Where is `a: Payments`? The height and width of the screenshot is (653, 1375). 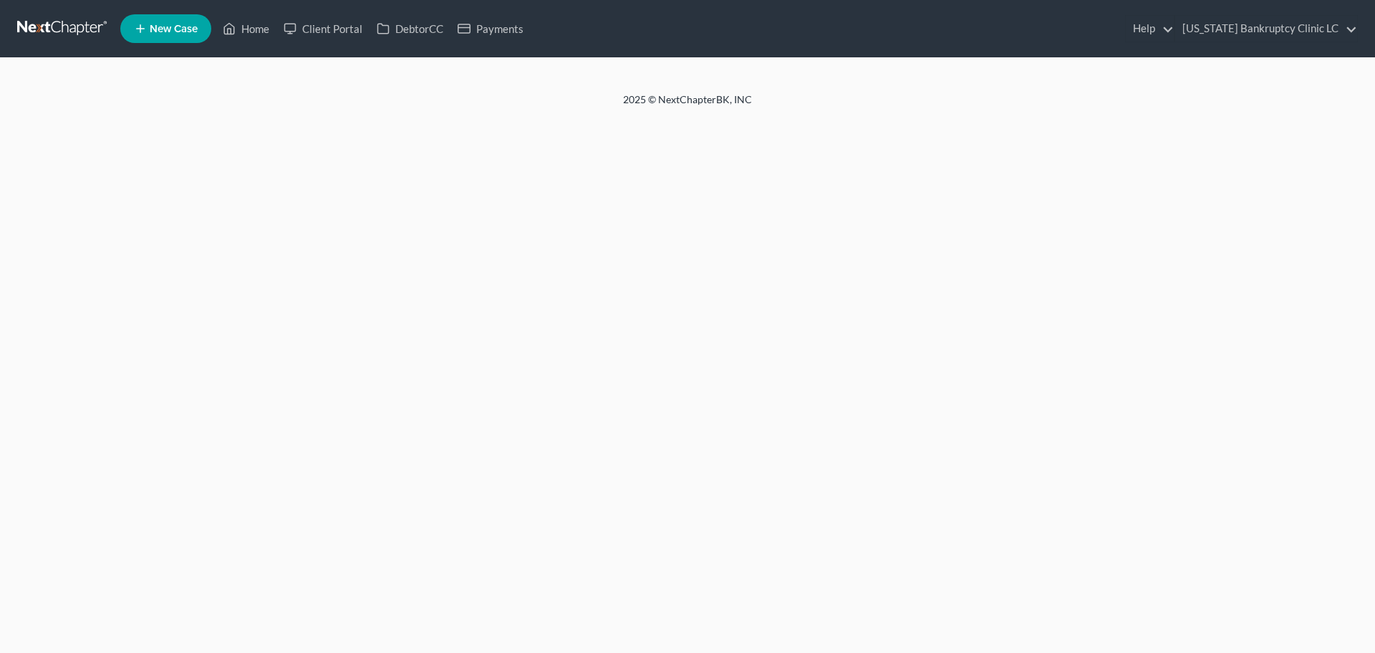 a: Payments is located at coordinates (491, 29).